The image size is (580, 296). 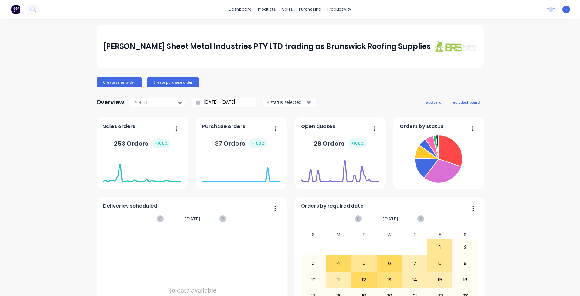 What do you see at coordinates (566, 9) in the screenshot?
I see `span: F` at bounding box center [566, 9].